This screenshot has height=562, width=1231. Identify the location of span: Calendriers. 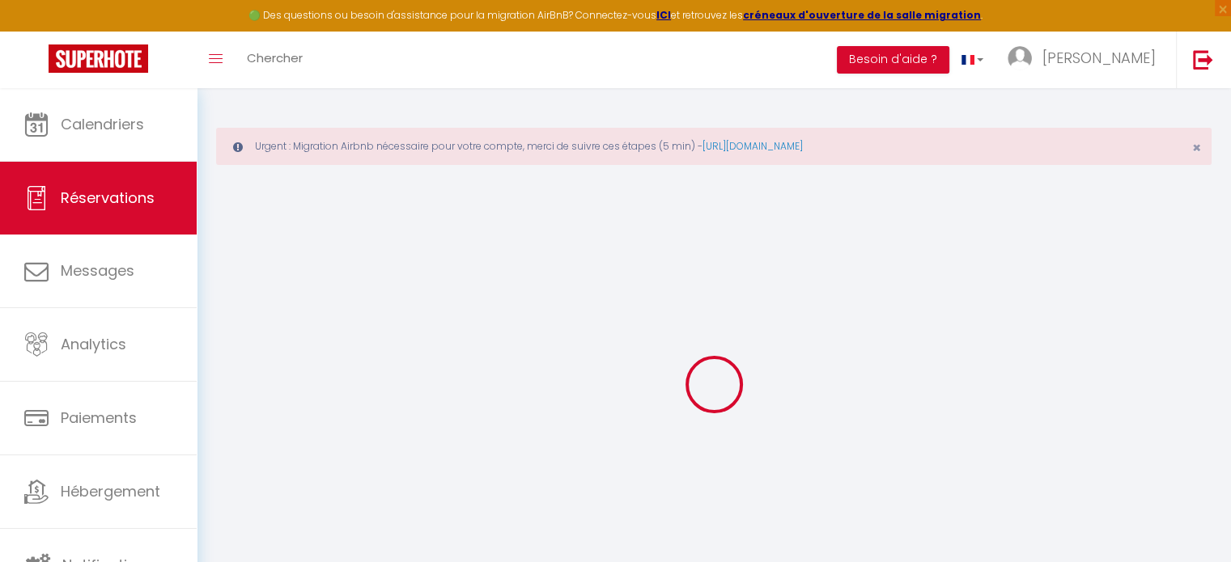
(102, 124).